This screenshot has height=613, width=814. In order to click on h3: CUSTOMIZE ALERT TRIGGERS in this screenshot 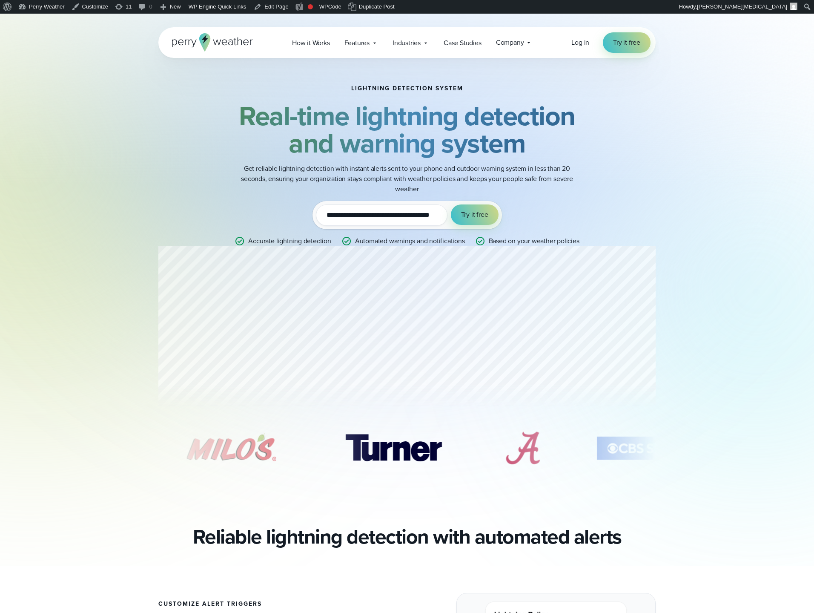, I will do `click(279, 604)`.